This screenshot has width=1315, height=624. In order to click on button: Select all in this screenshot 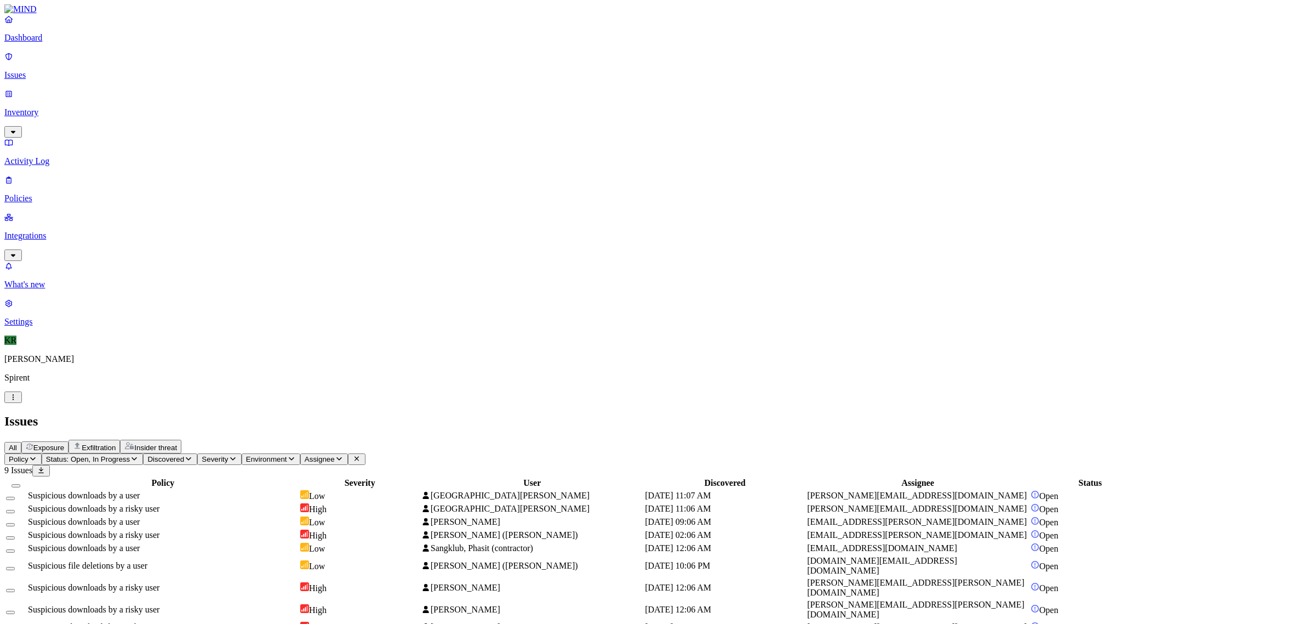, I will do `click(16, 486)`.